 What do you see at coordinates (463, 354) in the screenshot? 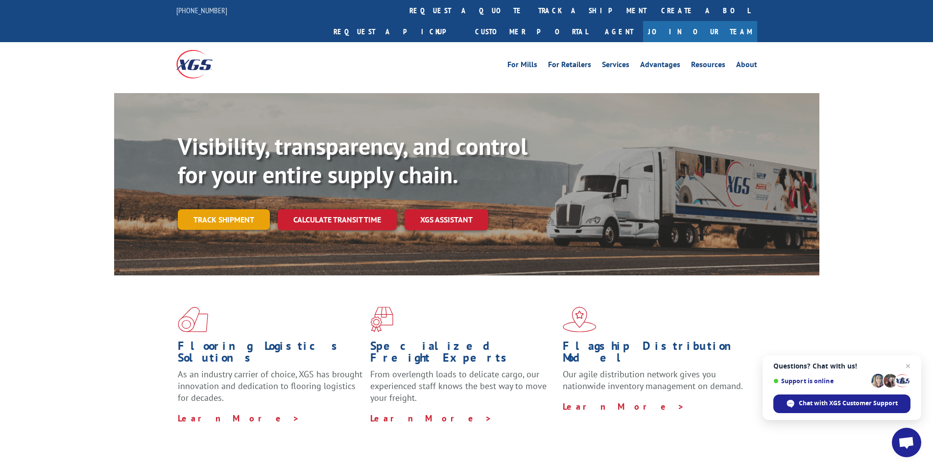
I see `h1: Specialized Freight Experts` at bounding box center [463, 354].